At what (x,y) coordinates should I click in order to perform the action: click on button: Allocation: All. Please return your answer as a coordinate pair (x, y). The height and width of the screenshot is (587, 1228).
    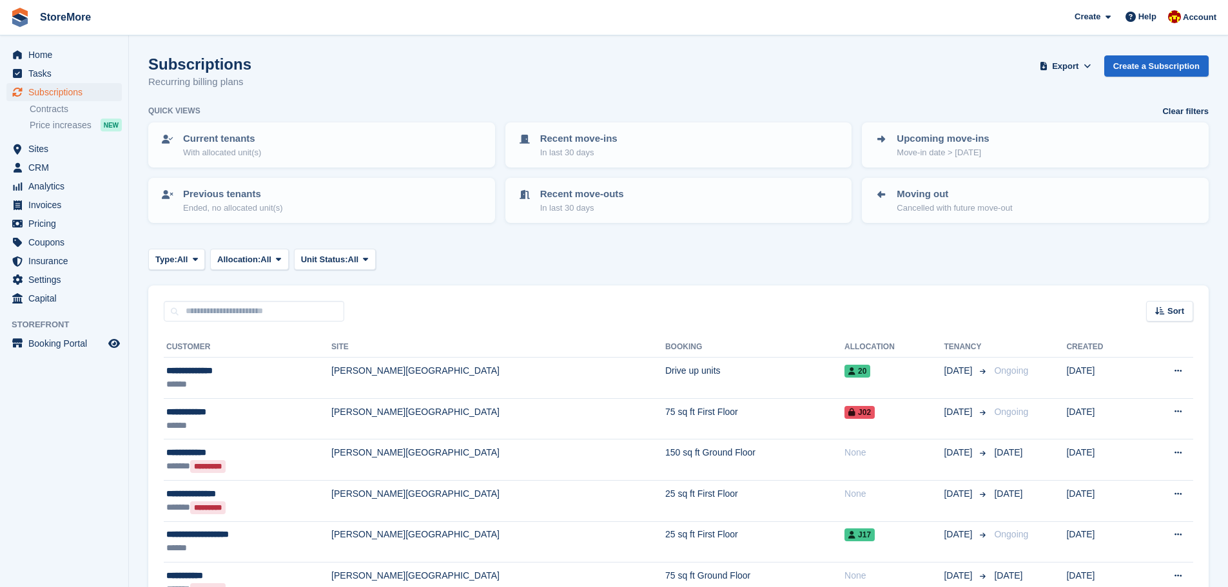
    Looking at the image, I should click on (249, 259).